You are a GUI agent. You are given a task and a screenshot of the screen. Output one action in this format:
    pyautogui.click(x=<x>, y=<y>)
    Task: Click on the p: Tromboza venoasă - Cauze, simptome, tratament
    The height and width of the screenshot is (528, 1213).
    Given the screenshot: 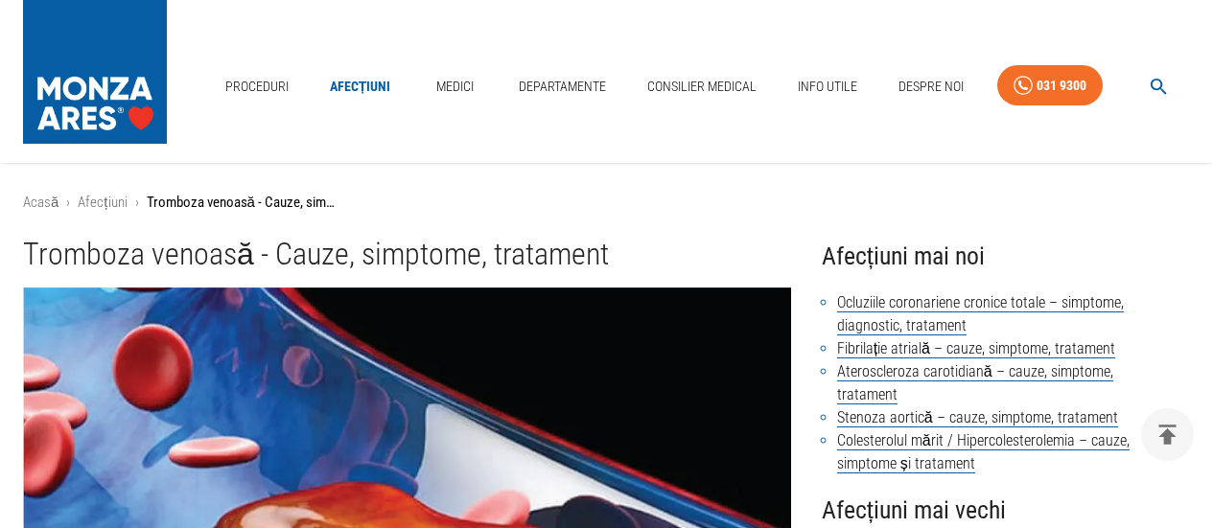 What is the action you would take?
    pyautogui.click(x=243, y=202)
    